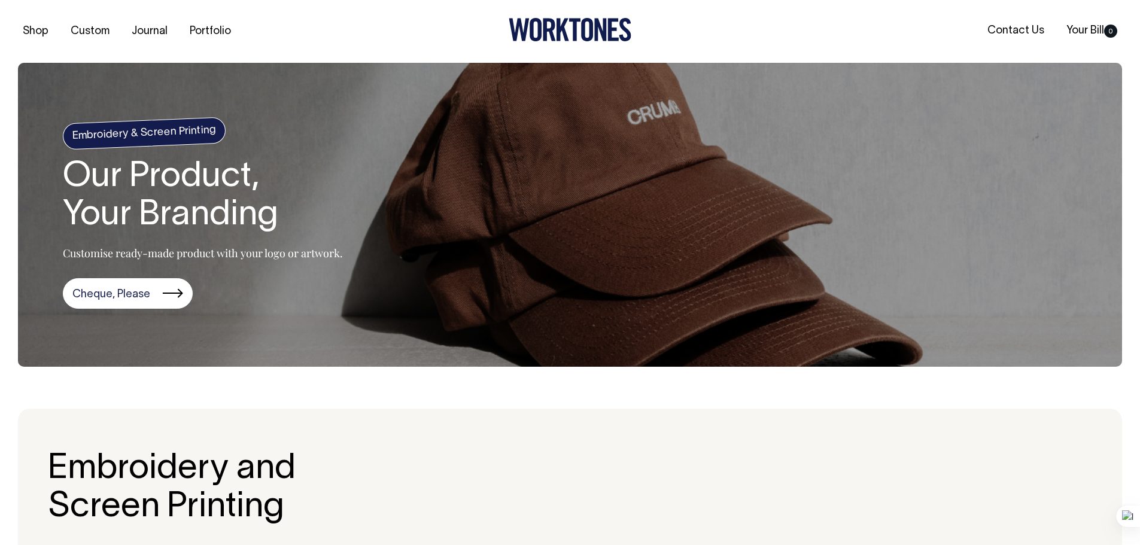 The width and height of the screenshot is (1140, 545). Describe the element at coordinates (1092, 31) in the screenshot. I see `a: Your Bill0` at that location.